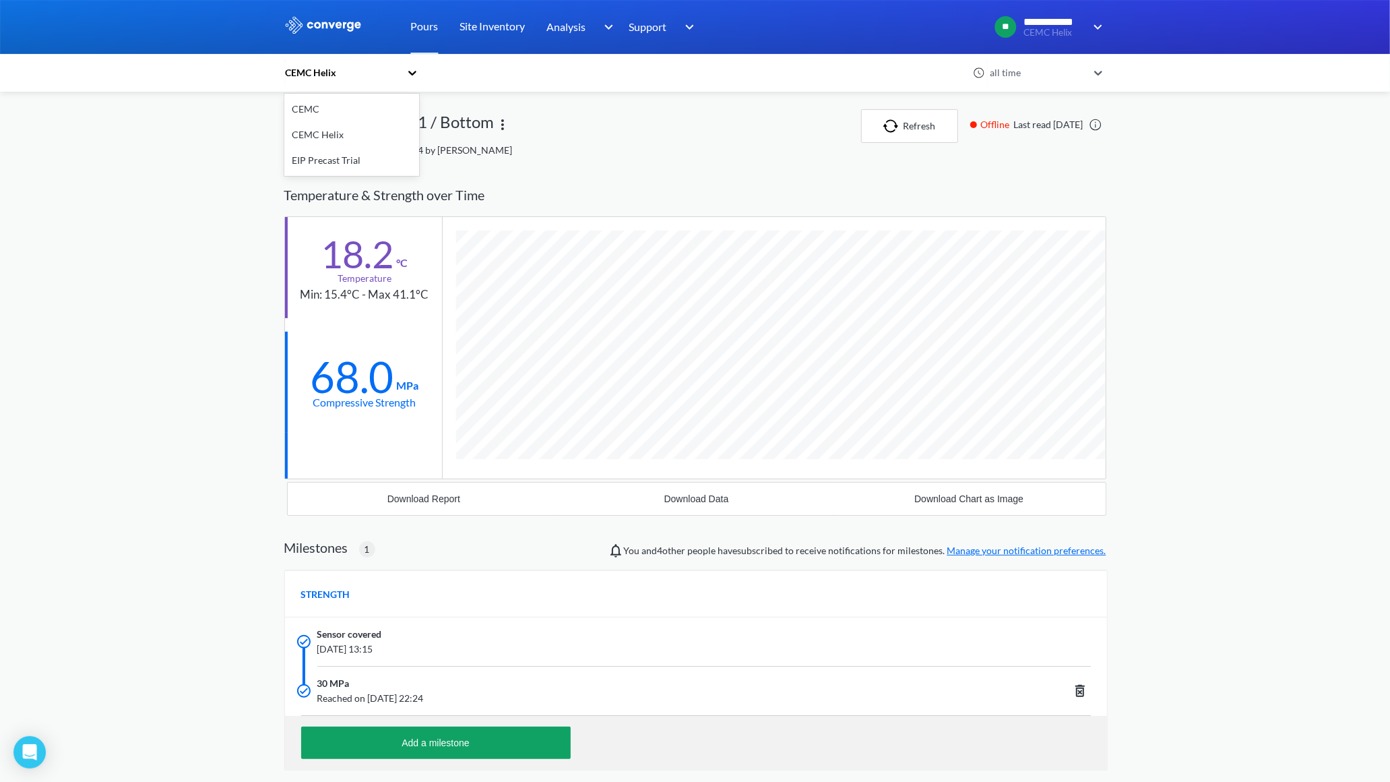 The image size is (1390, 782). What do you see at coordinates (696, 499) in the screenshot?
I see `button: Download Data` at bounding box center [696, 499].